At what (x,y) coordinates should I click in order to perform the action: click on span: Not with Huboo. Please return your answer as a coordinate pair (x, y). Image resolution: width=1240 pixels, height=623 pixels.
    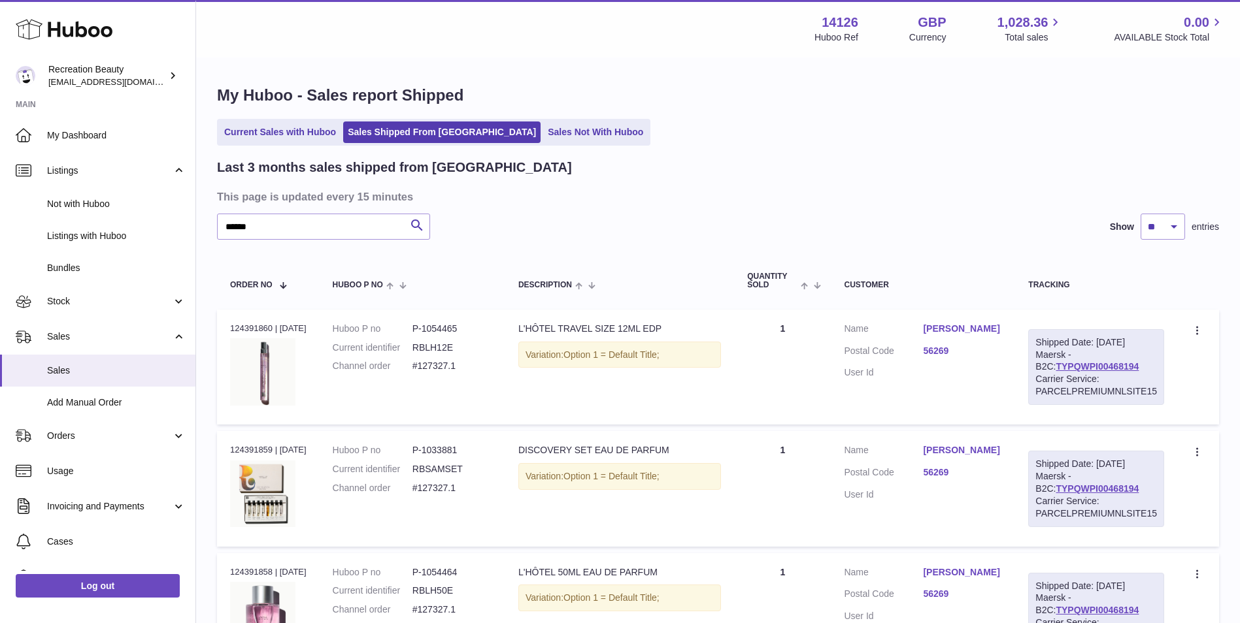
    Looking at the image, I should click on (116, 204).